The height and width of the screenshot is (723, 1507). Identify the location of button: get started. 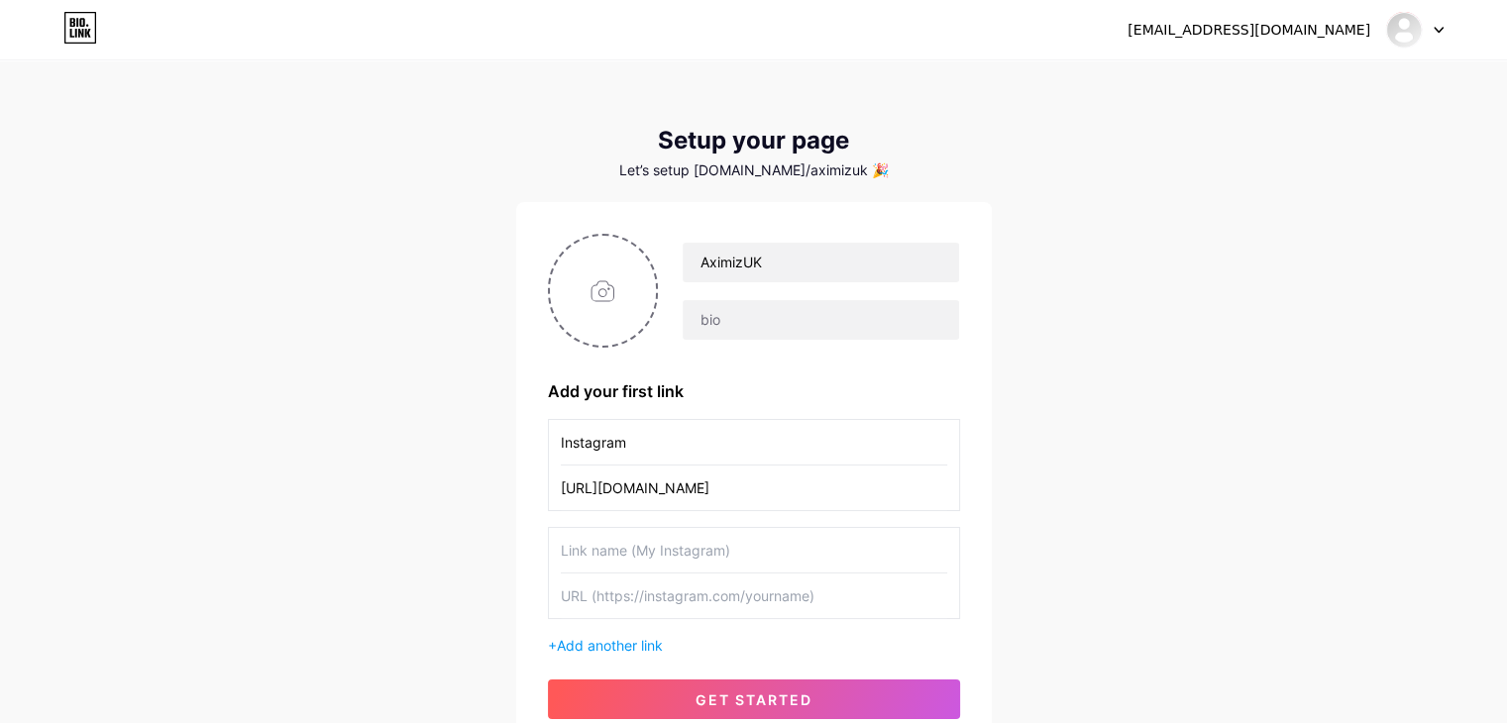
(754, 700).